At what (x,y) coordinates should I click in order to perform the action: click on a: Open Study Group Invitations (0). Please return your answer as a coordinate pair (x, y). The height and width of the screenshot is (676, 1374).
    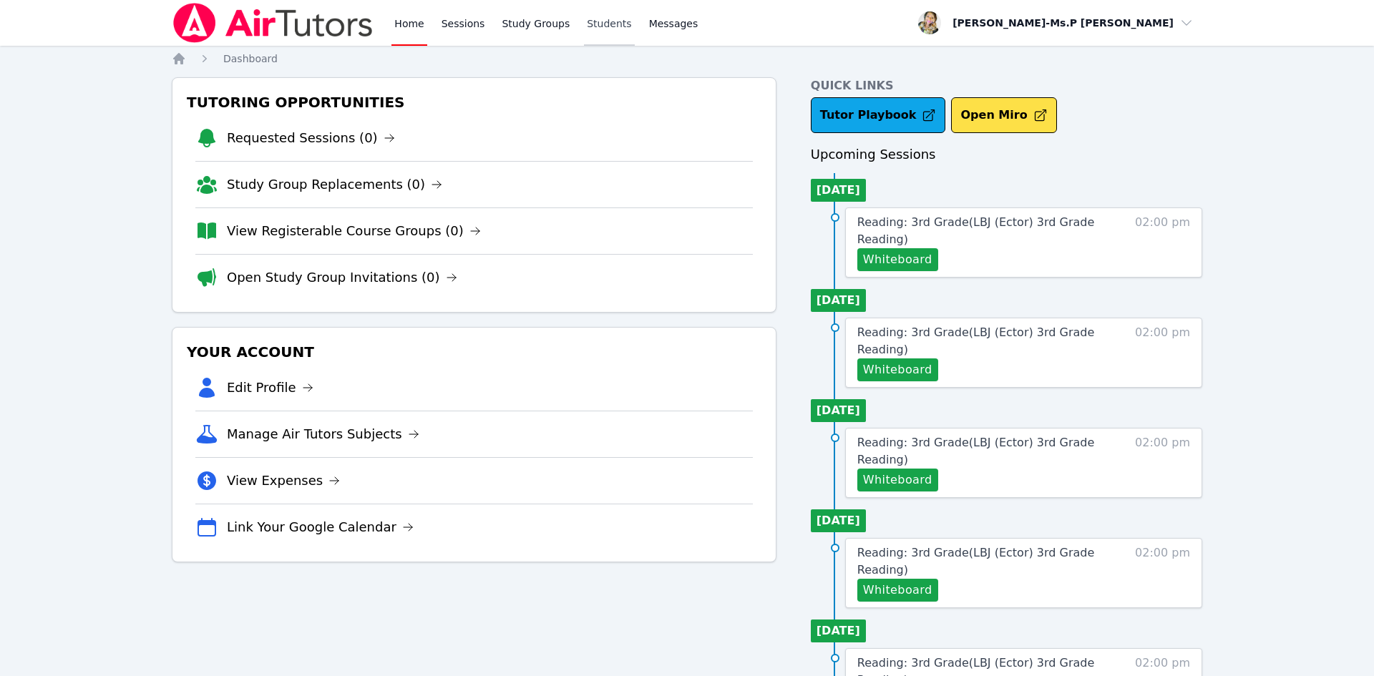
    Looking at the image, I should click on (342, 278).